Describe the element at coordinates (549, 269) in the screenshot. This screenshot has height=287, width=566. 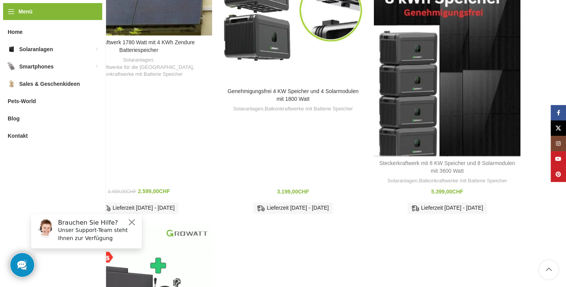
I see `a: Scroll to top button` at that location.